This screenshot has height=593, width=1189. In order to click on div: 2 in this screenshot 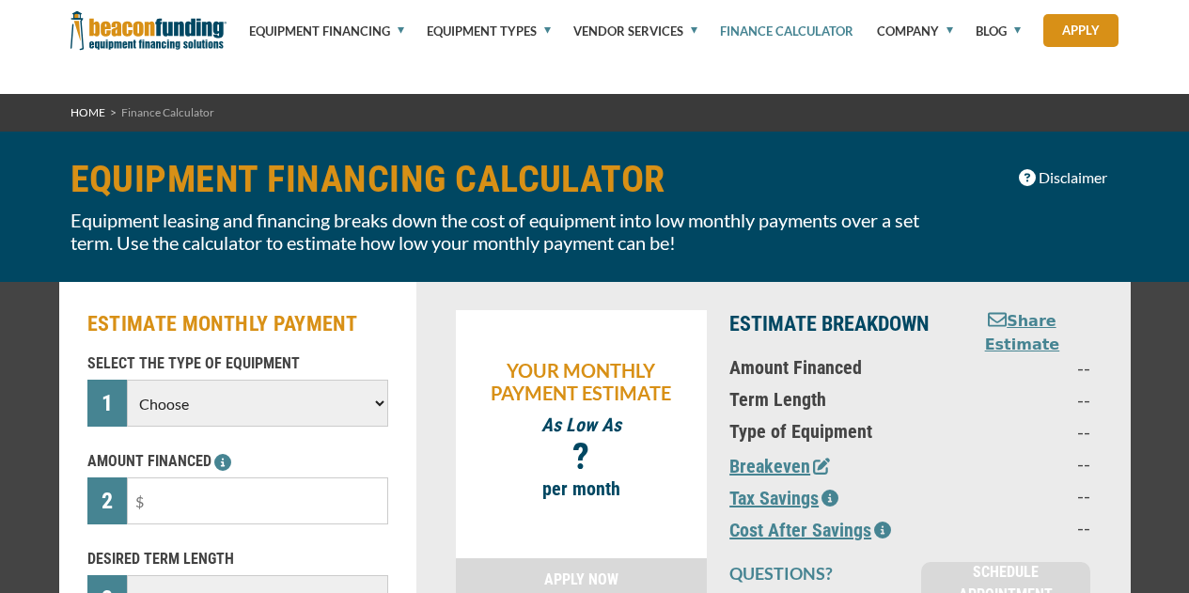, I will do `click(107, 501)`.